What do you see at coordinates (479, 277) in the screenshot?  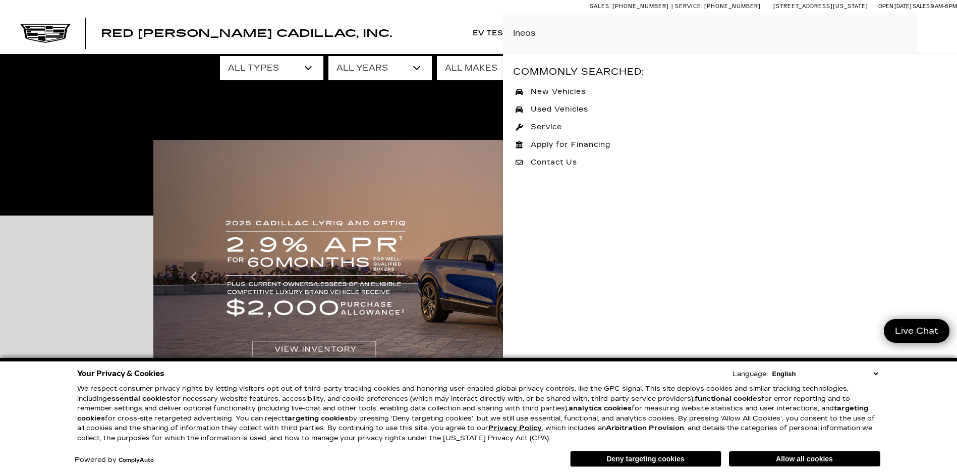 I see `img: 2025 Cadillac LYRIQ and OPTIQ. 2.9% APR for 60 months plus $2,000 purchase allowance.` at bounding box center [479, 277].